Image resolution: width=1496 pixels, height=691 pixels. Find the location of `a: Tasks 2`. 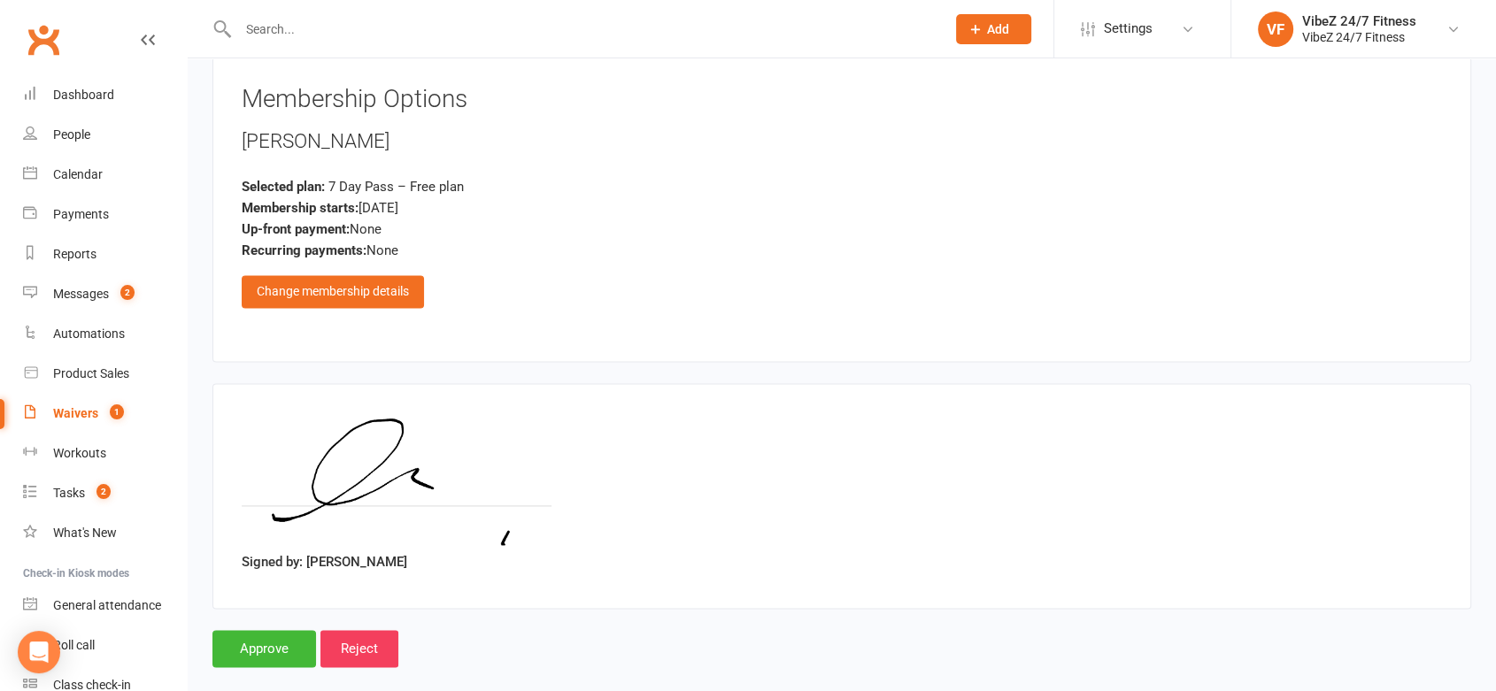

a: Tasks 2 is located at coordinates (104, 493).